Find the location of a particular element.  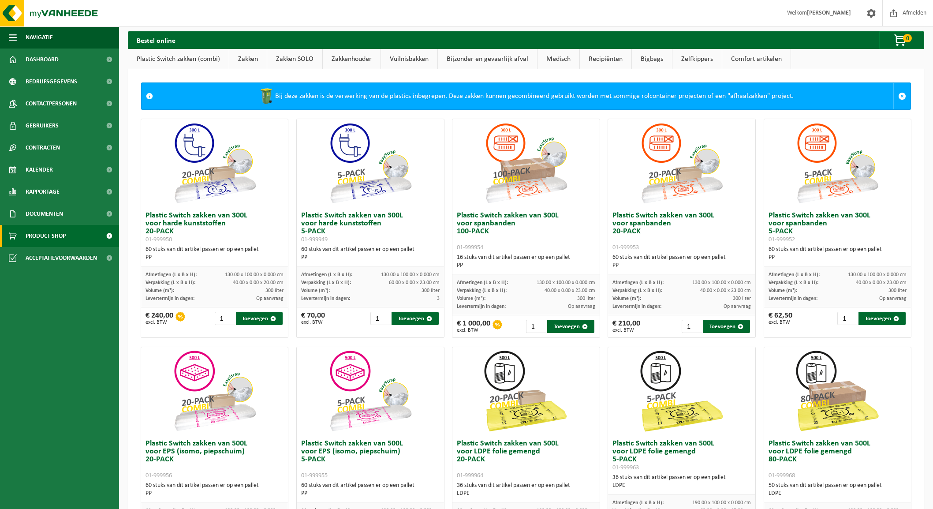

span: Documenten is located at coordinates (44, 214).